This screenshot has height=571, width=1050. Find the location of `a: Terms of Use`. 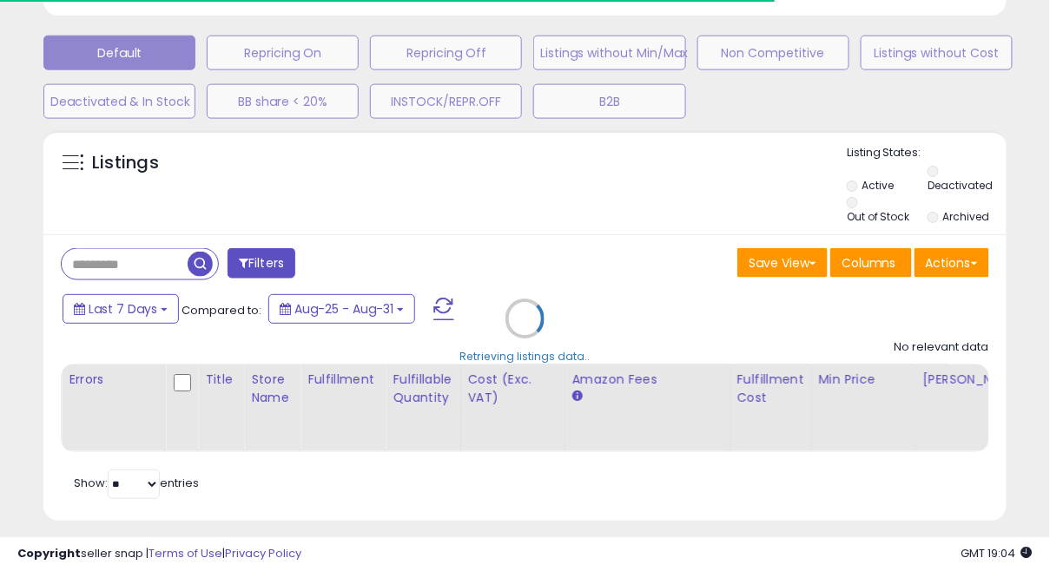

a: Terms of Use is located at coordinates (185, 553).